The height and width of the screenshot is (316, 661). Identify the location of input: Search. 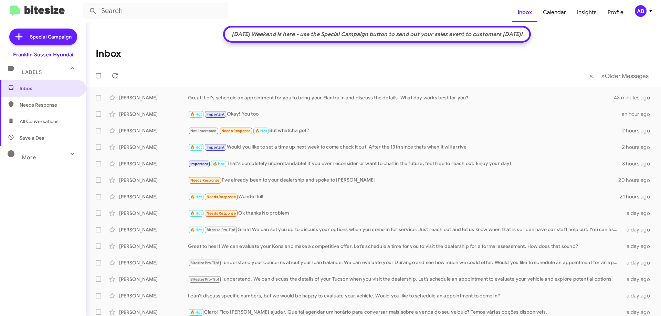
(156, 11).